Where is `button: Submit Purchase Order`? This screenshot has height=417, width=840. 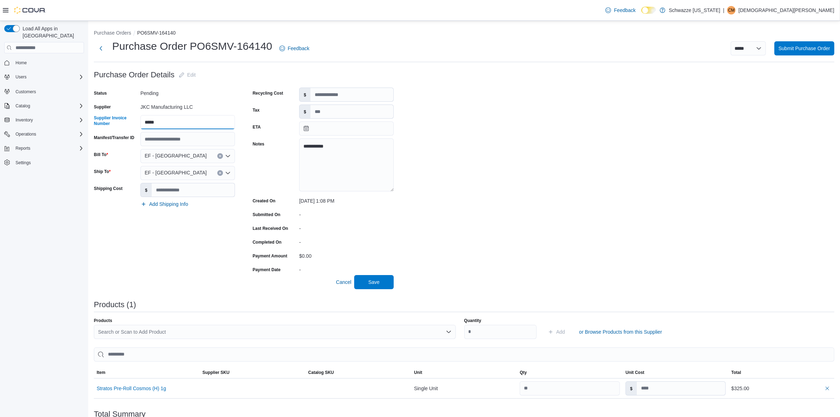 button: Submit Purchase Order is located at coordinates (804, 48).